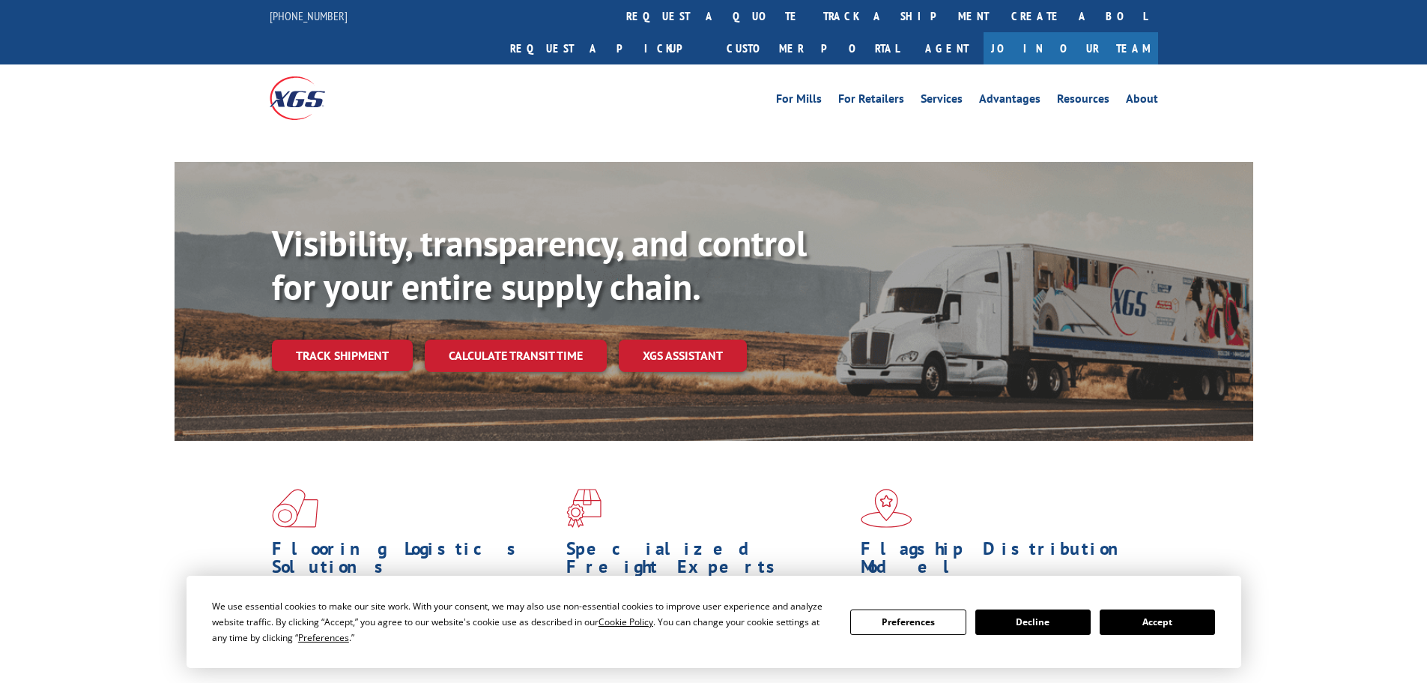 The width and height of the screenshot is (1427, 683). What do you see at coordinates (539, 265) in the screenshot?
I see `b: Visibility, transparency, and control for your entire supply chain.` at bounding box center [539, 265].